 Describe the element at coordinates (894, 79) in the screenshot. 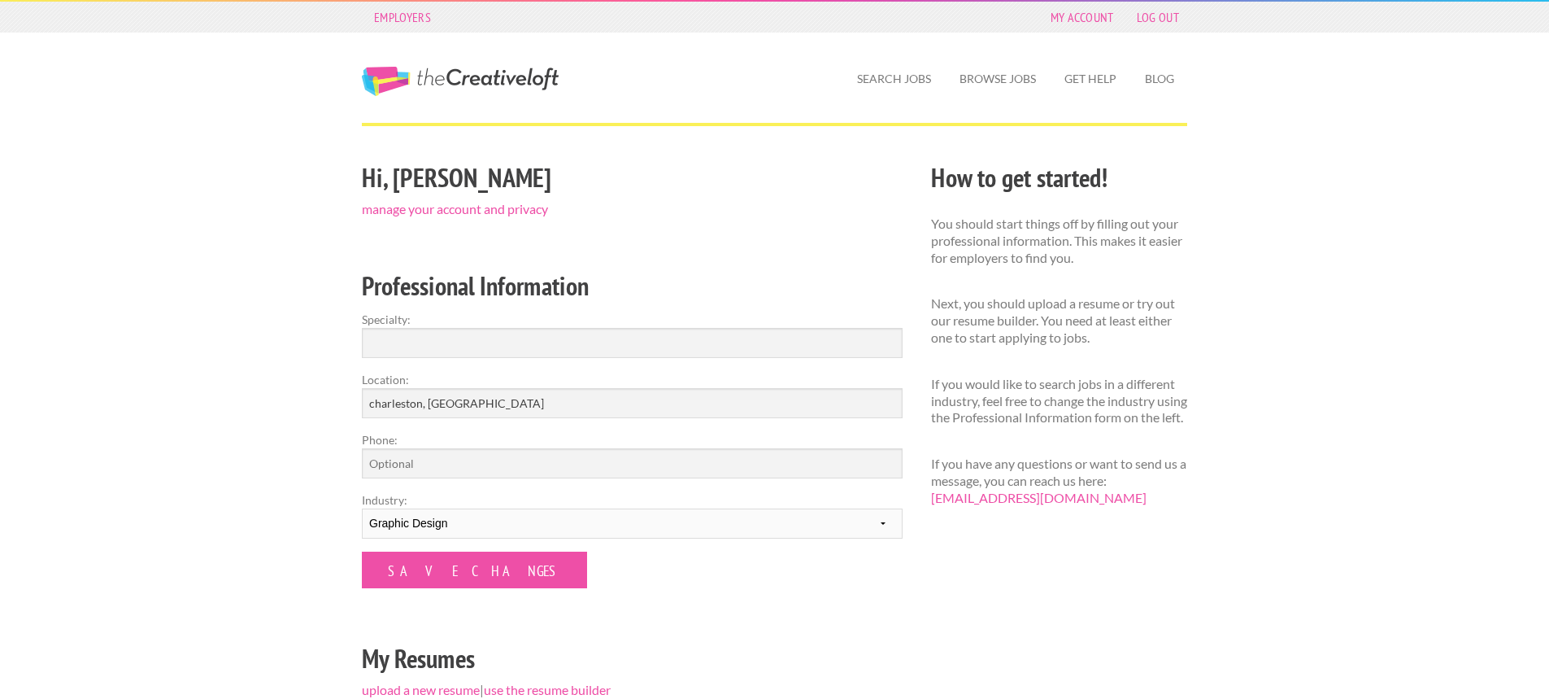

I see `a: Search Jobs` at that location.